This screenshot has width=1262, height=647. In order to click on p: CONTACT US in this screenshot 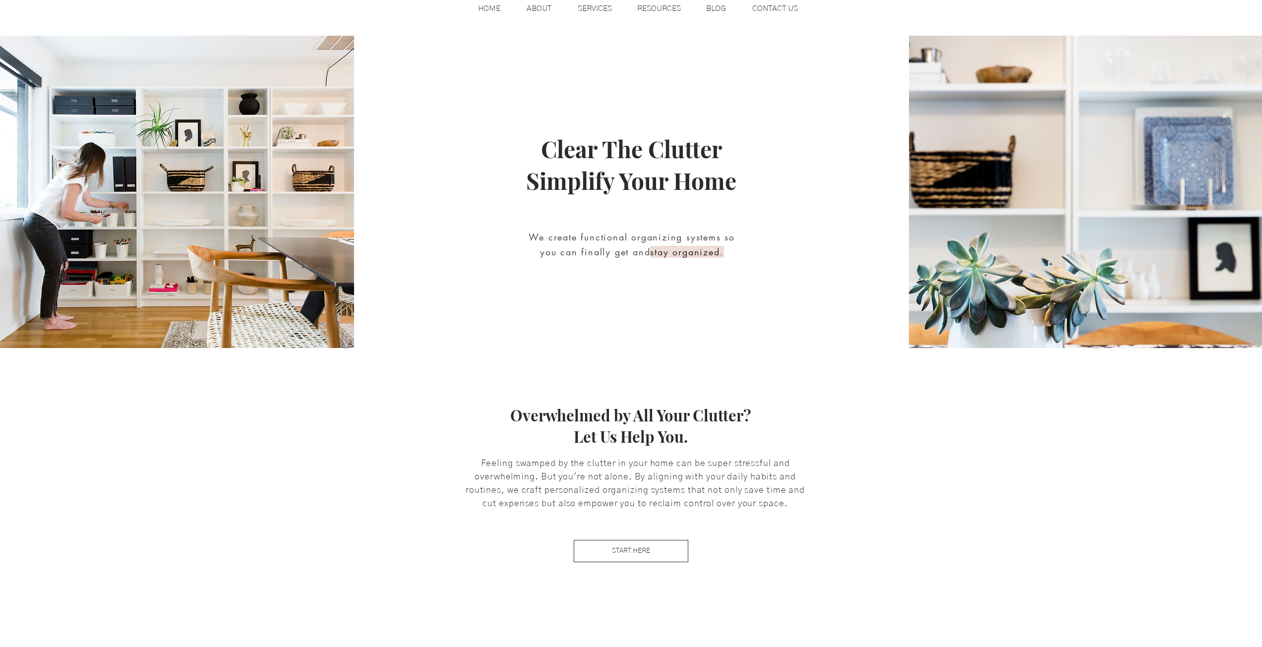, I will do `click(775, 8)`.